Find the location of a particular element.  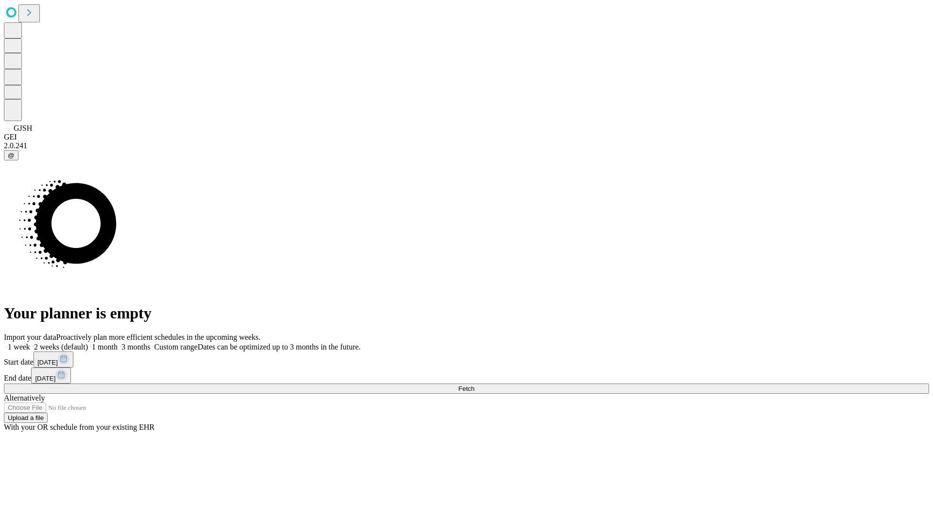

span: GJSH is located at coordinates (23, 128).